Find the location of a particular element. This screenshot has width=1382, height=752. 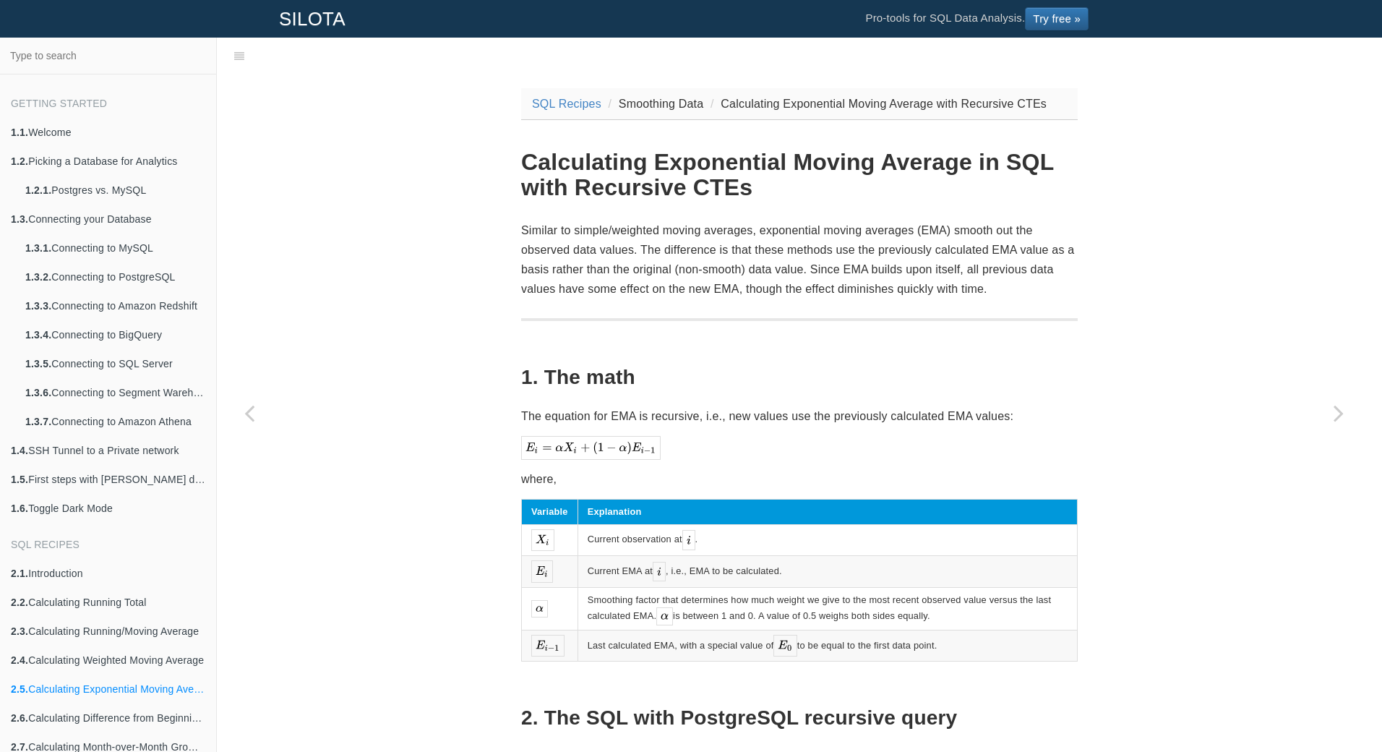

td: Current observation at . is located at coordinates (827, 539).